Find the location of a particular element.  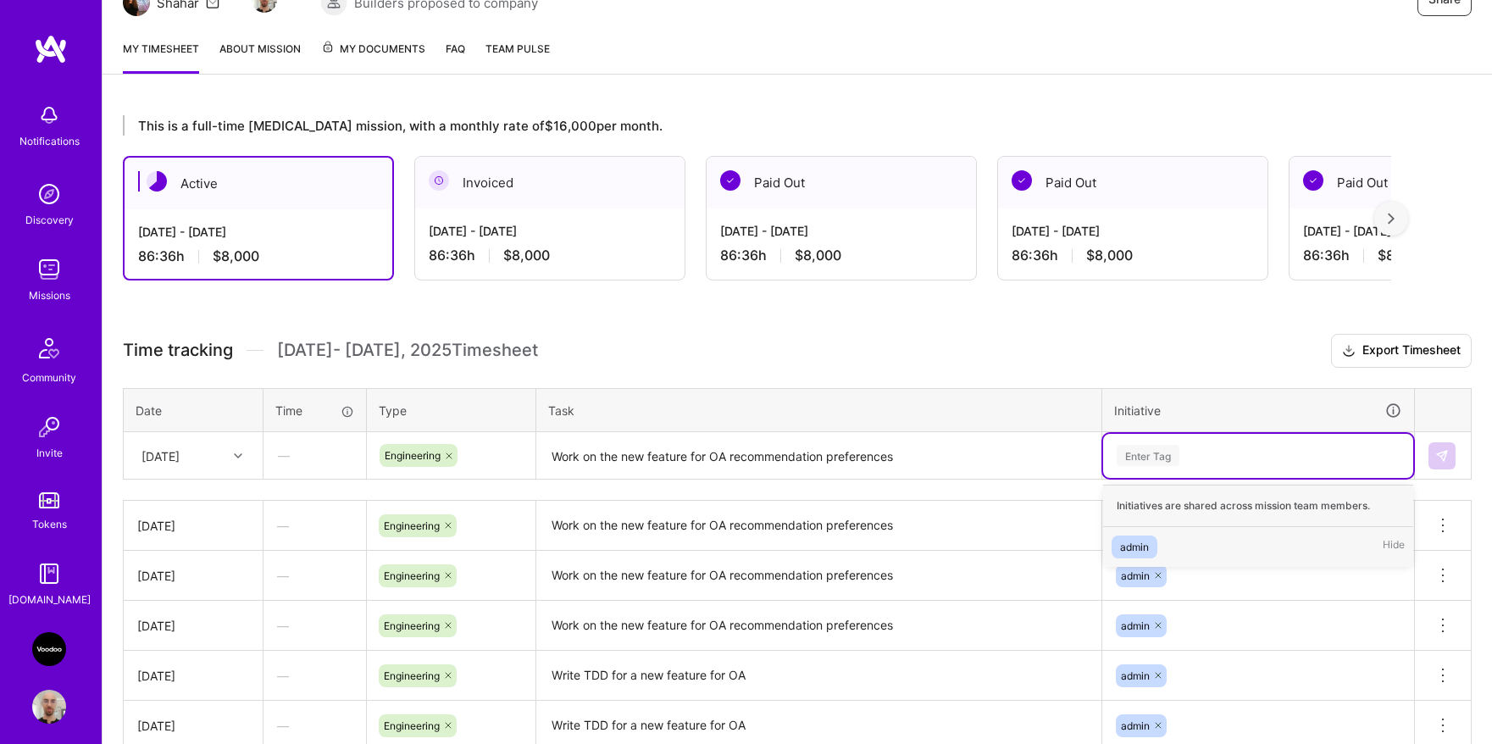

img: Invoiced is located at coordinates (439, 180).